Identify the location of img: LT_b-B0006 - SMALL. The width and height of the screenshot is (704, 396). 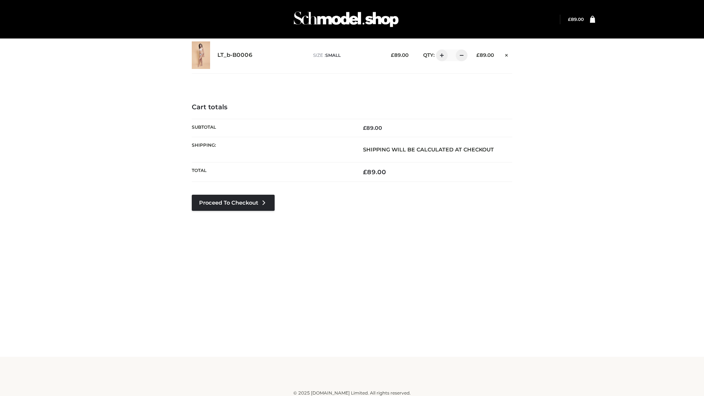
(201, 55).